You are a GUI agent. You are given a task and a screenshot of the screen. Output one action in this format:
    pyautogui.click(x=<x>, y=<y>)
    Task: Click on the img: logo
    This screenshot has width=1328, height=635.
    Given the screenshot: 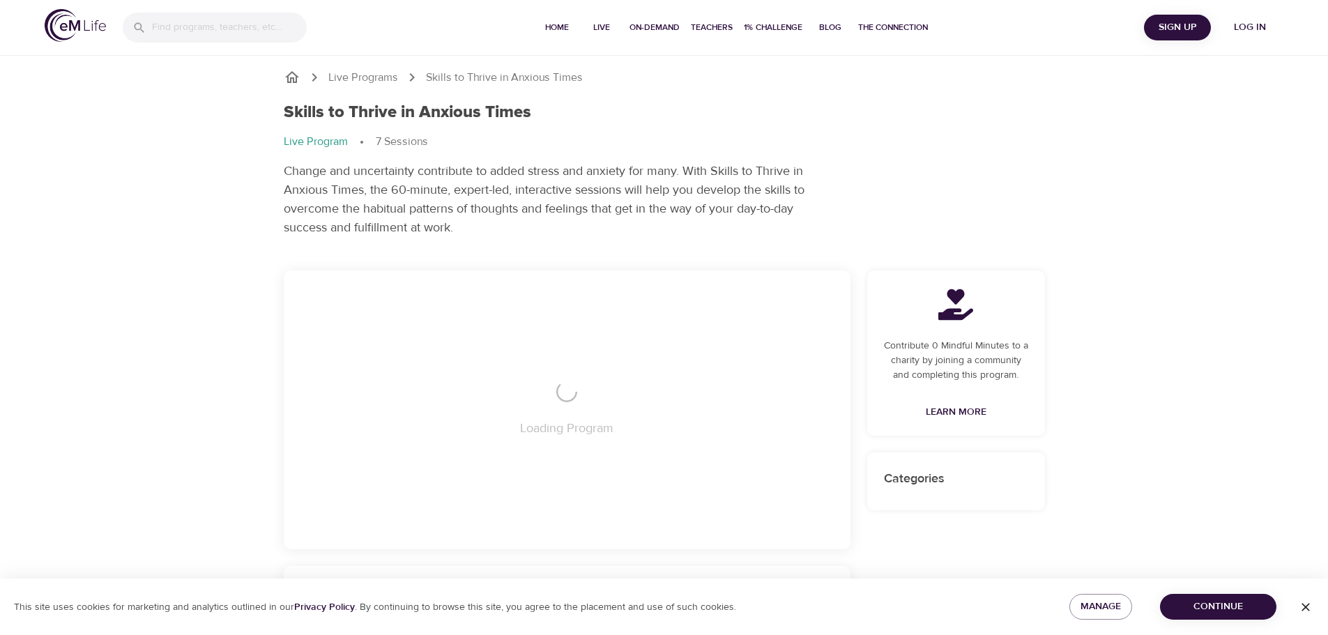 What is the action you would take?
    pyautogui.click(x=75, y=25)
    